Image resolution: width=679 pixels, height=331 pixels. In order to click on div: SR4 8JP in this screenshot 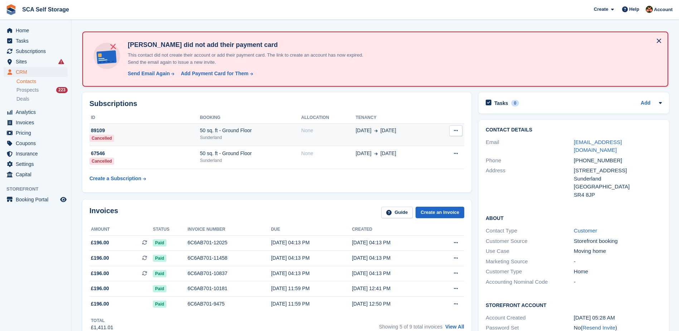, I will do `click(618, 195)`.